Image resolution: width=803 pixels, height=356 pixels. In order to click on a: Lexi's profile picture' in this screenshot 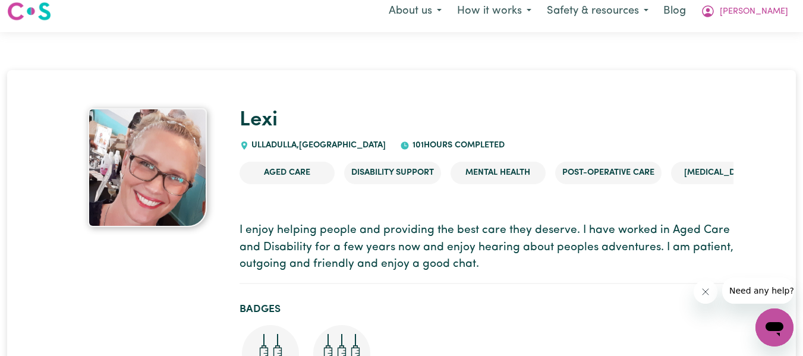, I will do `click(147, 168)`.